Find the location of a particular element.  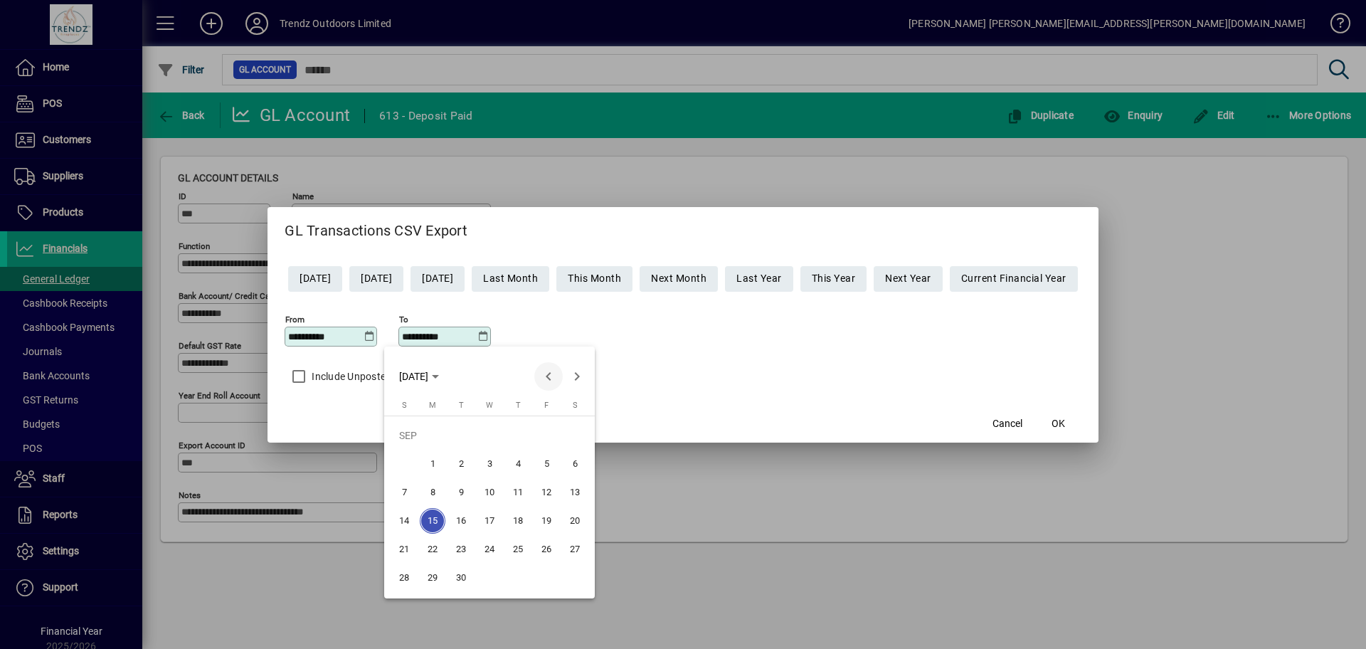

button: Next month is located at coordinates (577, 376).